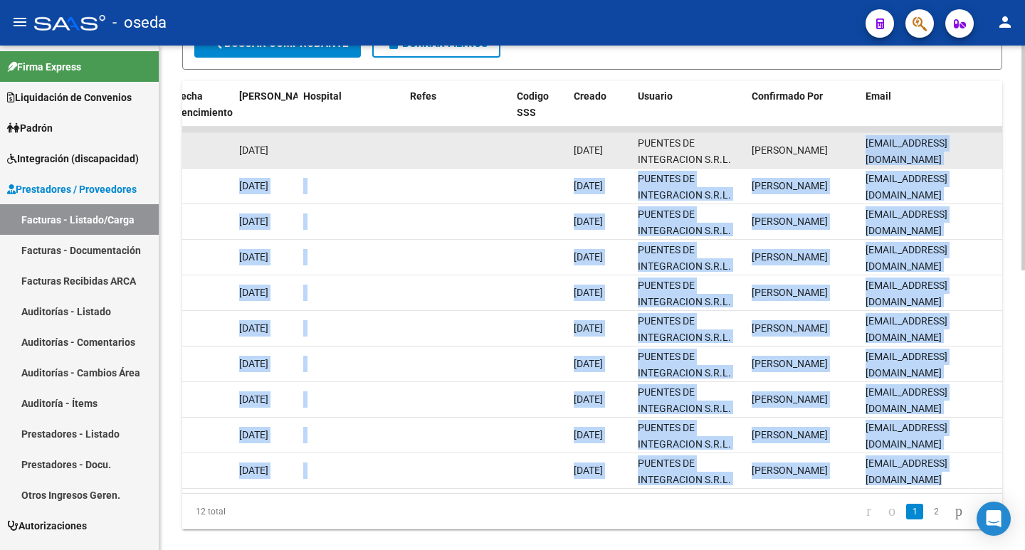  I want to click on span: Firma Express, so click(44, 67).